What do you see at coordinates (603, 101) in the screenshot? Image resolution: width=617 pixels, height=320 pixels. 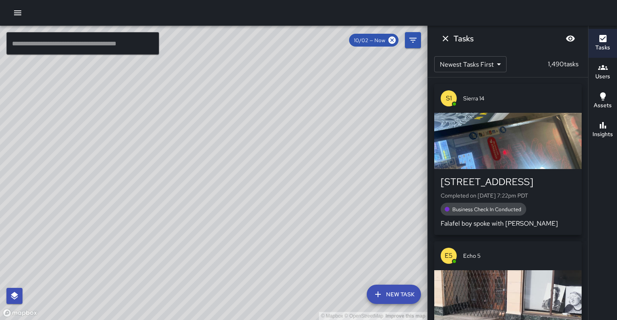 I see `button: Assets` at bounding box center [603, 101].